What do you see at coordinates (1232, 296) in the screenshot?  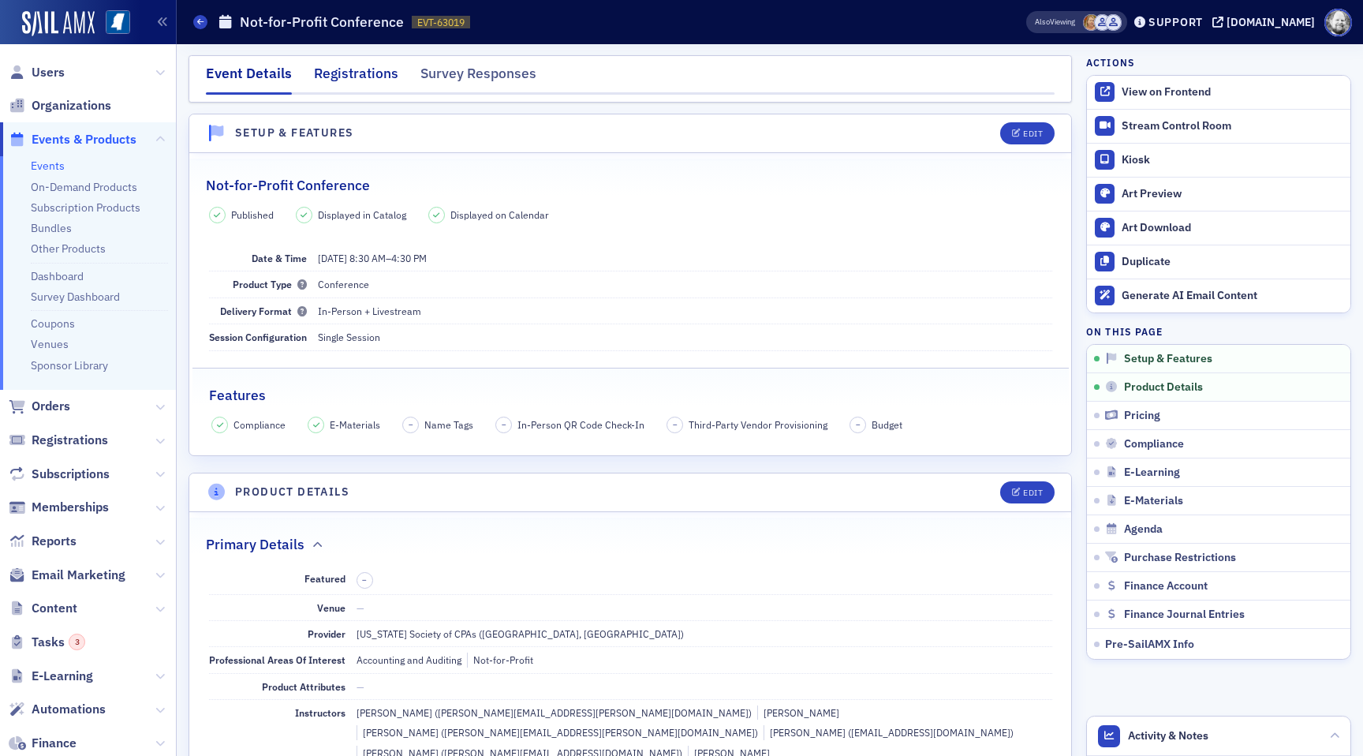 I see `div: Generate AI Email Content` at bounding box center [1232, 296].